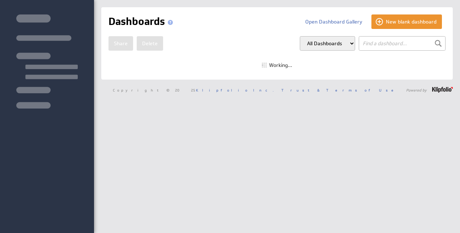 The image size is (460, 233). Describe the element at coordinates (142, 22) in the screenshot. I see `h1: Dashboards` at that location.